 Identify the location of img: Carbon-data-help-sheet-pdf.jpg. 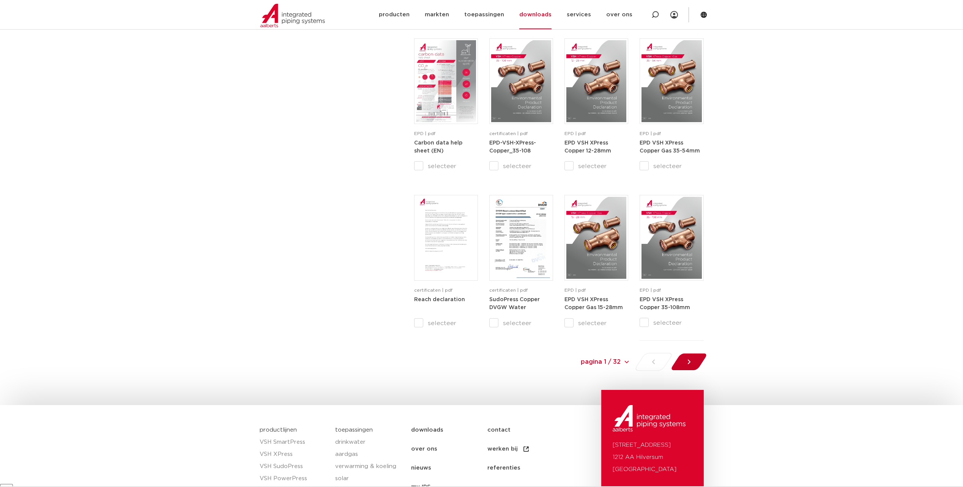
(446, 81).